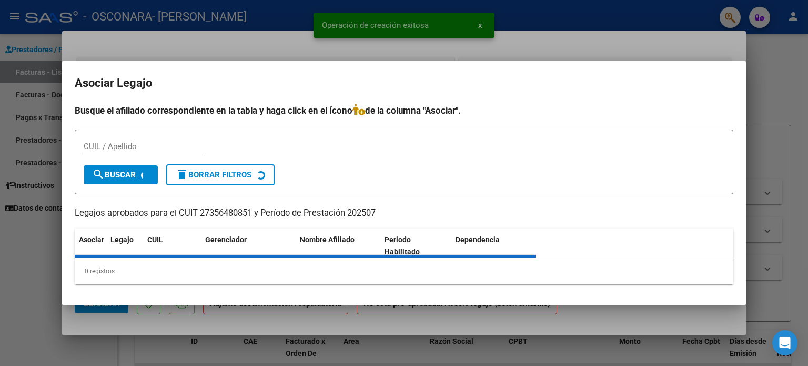  What do you see at coordinates (214, 175) in the screenshot?
I see `span: Borrar Filtros` at bounding box center [214, 175].